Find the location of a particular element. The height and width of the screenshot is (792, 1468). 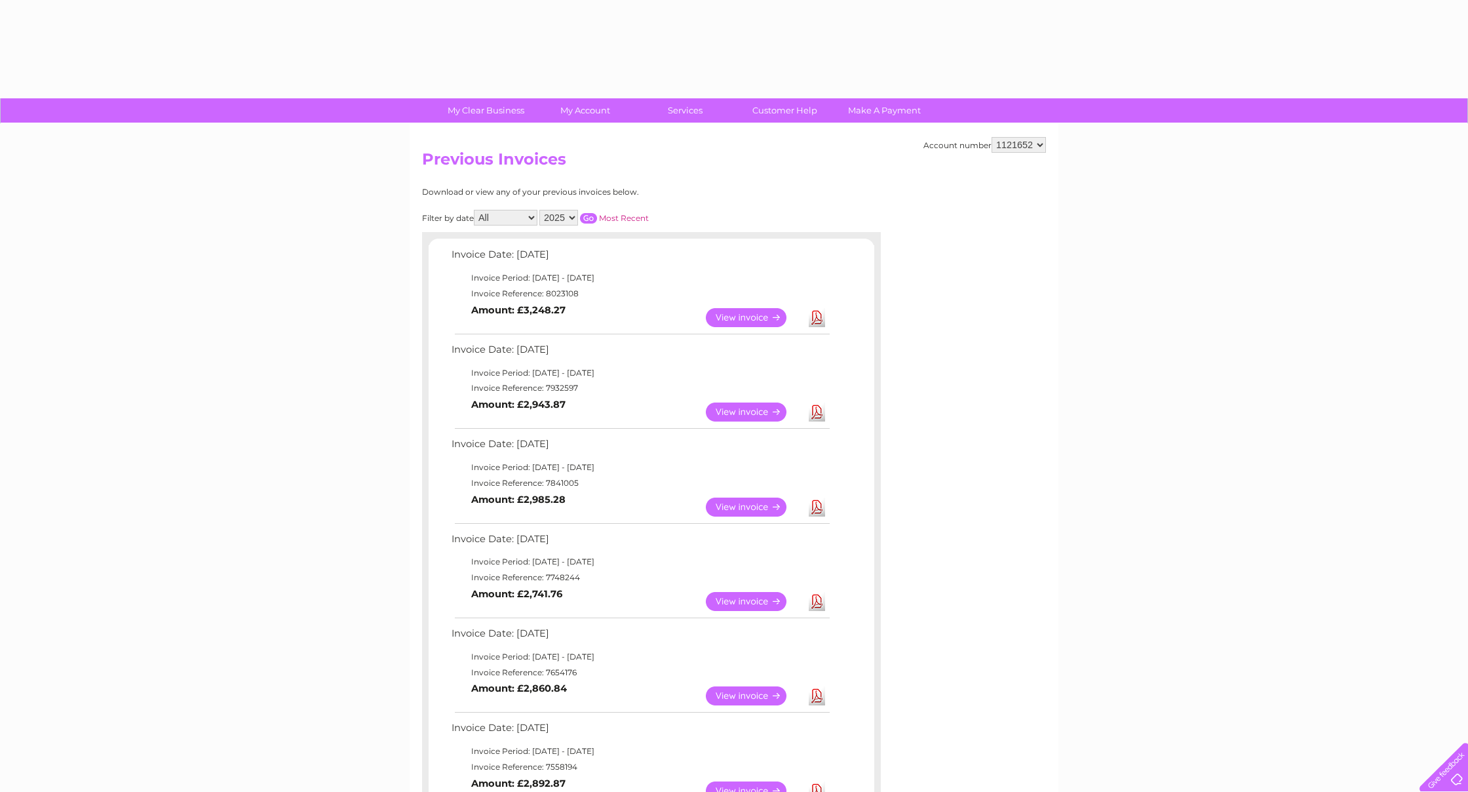

a: Services is located at coordinates (685, 110).